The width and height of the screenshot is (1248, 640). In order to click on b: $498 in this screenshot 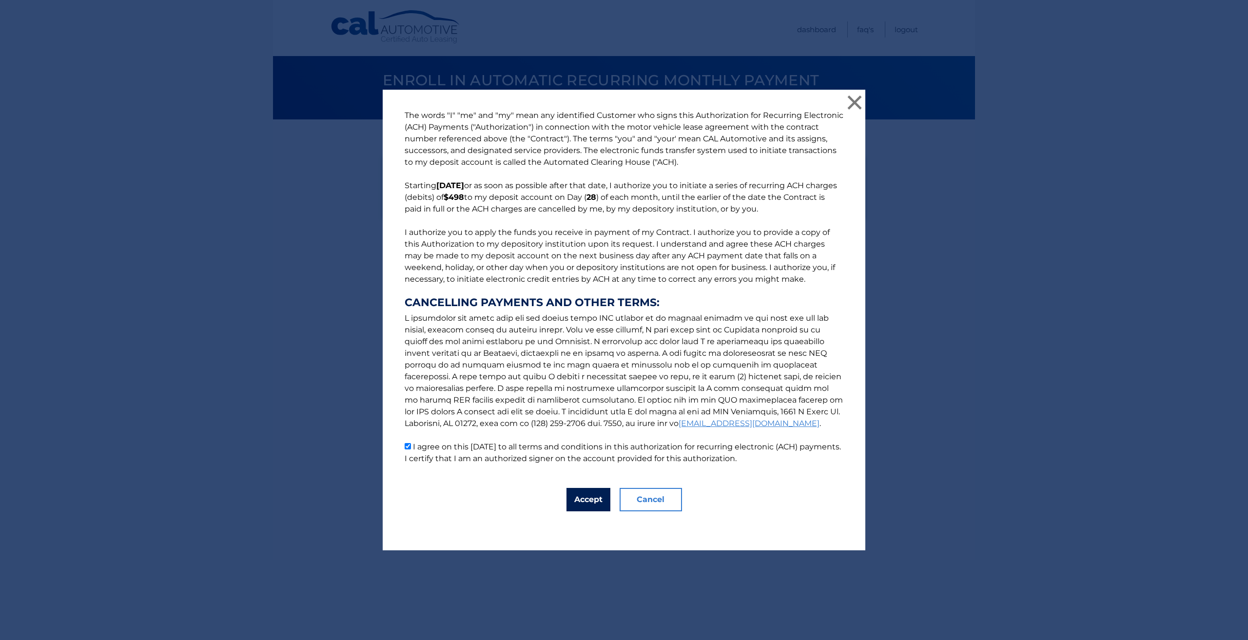, I will do `click(454, 197)`.